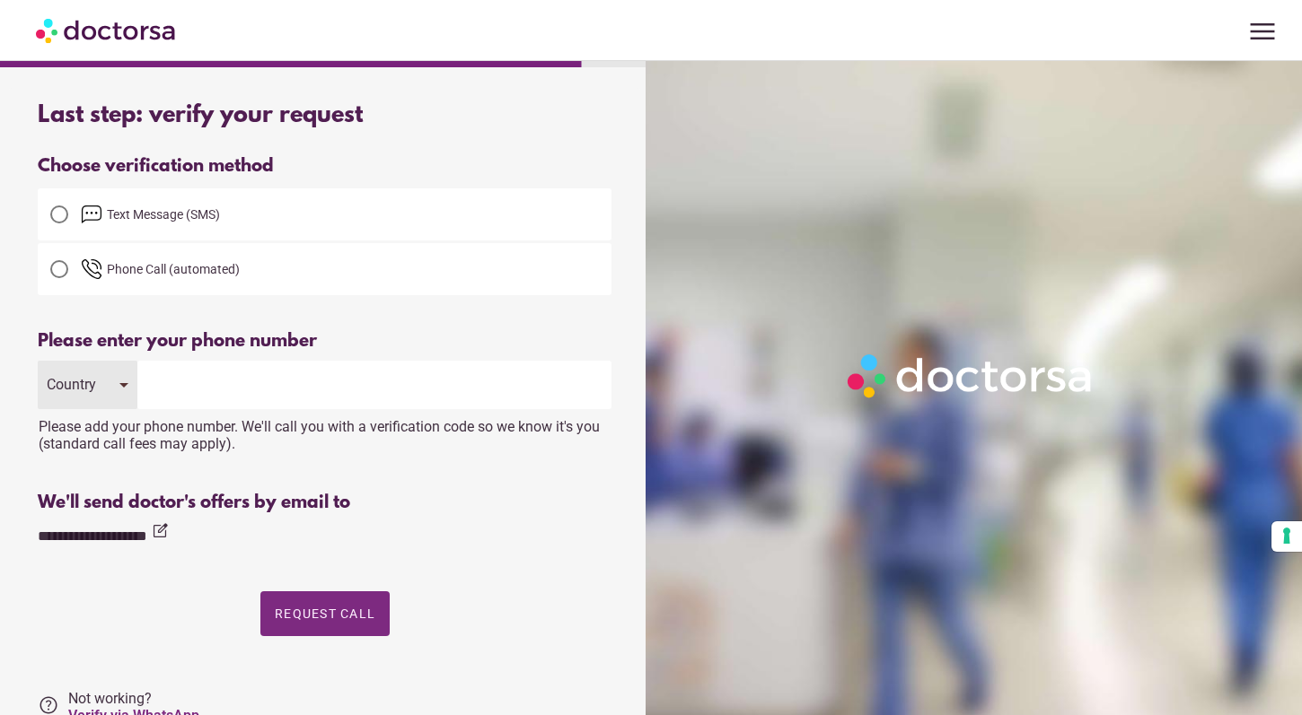  What do you see at coordinates (324, 116) in the screenshot?
I see `div: Last step: verify your request` at bounding box center [324, 116].